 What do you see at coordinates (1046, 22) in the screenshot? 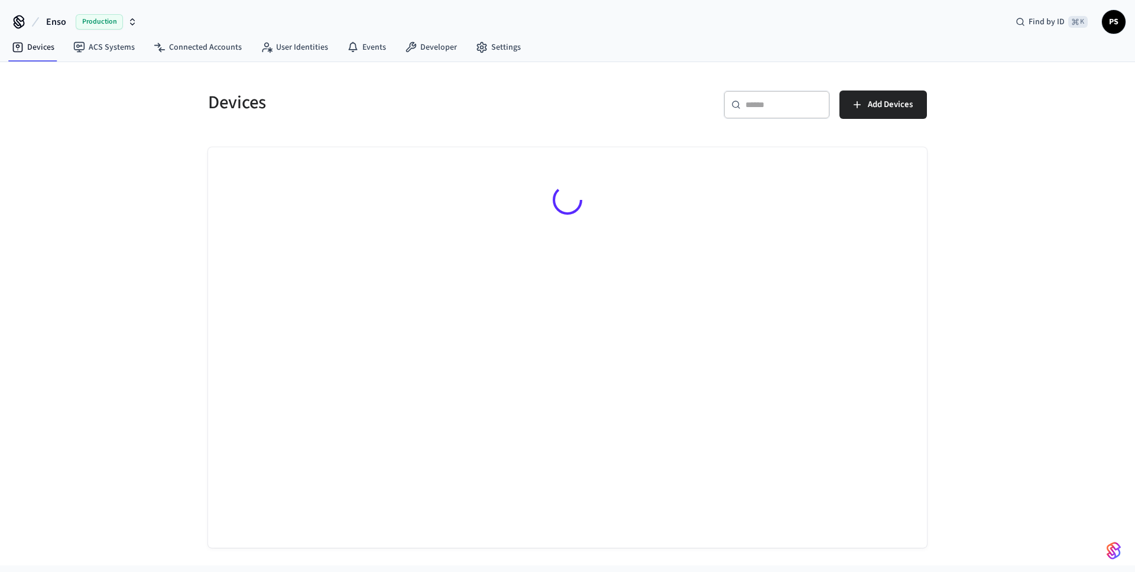
I see `span: Find by ID` at bounding box center [1046, 22].